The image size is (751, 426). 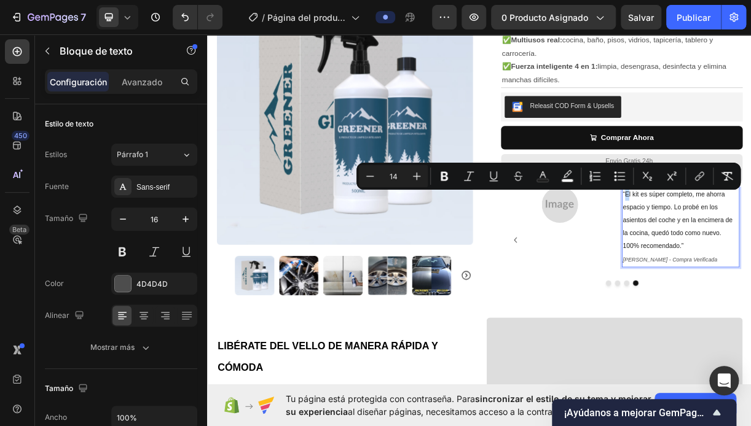 I want to click on button: Permitir acceso, so click(x=695, y=406).